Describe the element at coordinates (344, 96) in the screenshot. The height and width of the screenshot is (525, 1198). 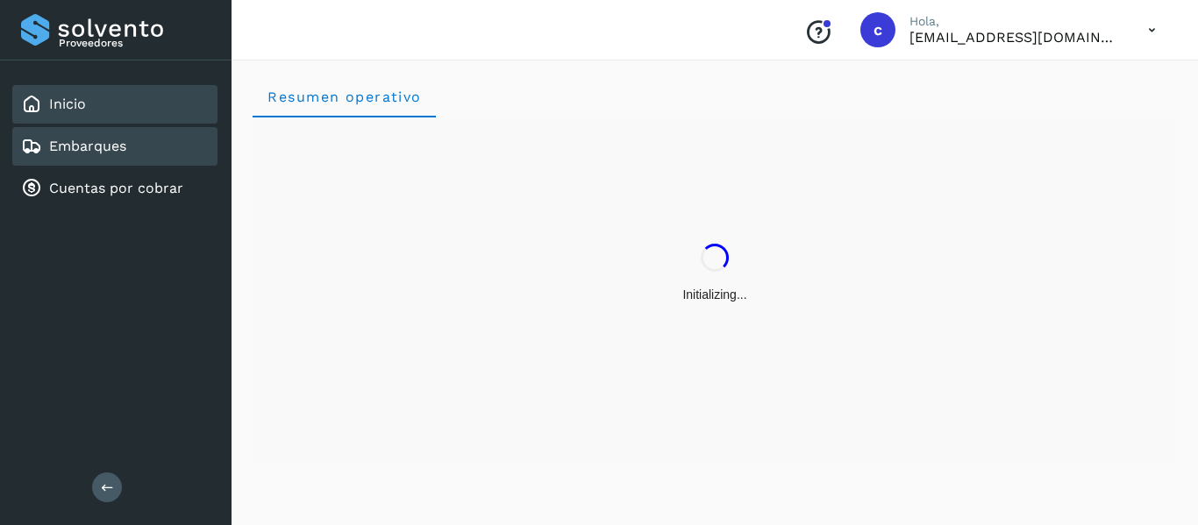
I see `span: Resumen operativo` at that location.